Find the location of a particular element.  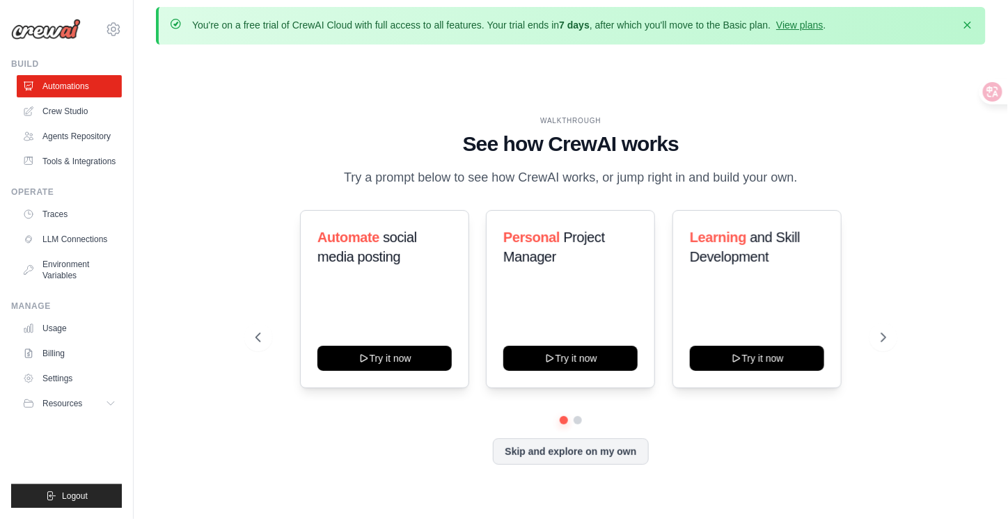

a: Automations is located at coordinates (69, 86).